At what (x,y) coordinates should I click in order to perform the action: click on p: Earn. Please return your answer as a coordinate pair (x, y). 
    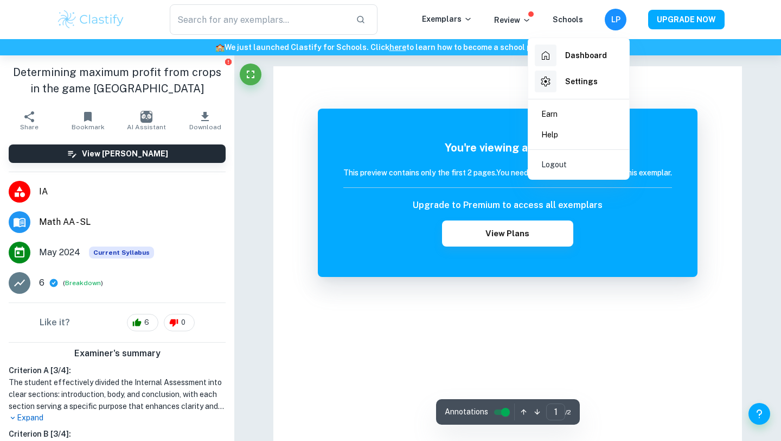
    Looking at the image, I should click on (550, 114).